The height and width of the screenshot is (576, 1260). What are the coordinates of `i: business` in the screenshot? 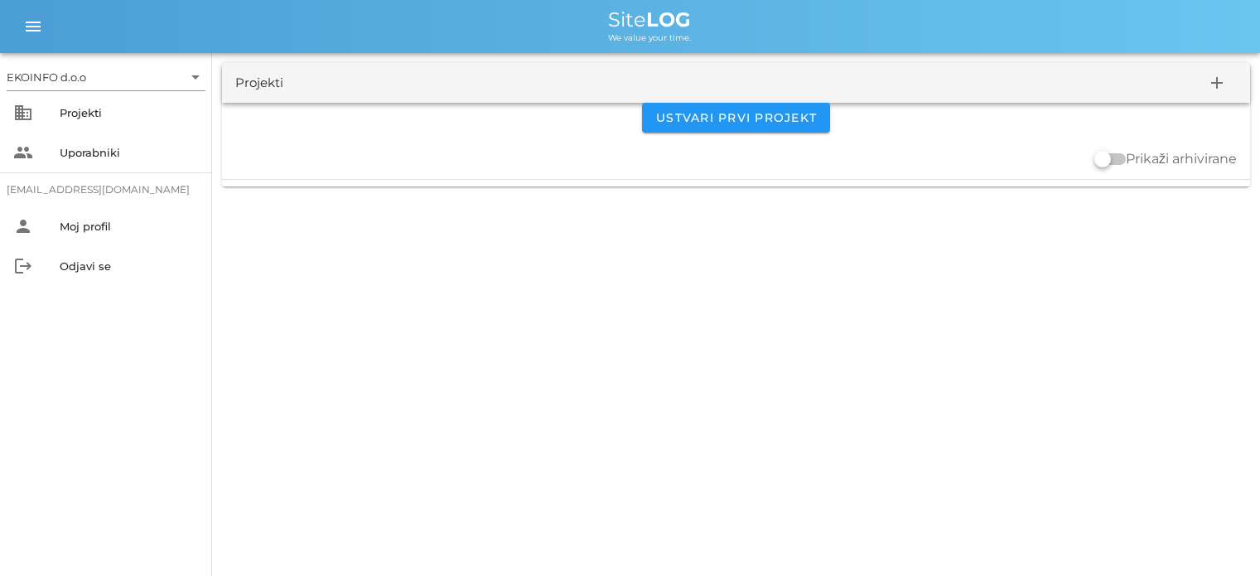 It's located at (23, 113).